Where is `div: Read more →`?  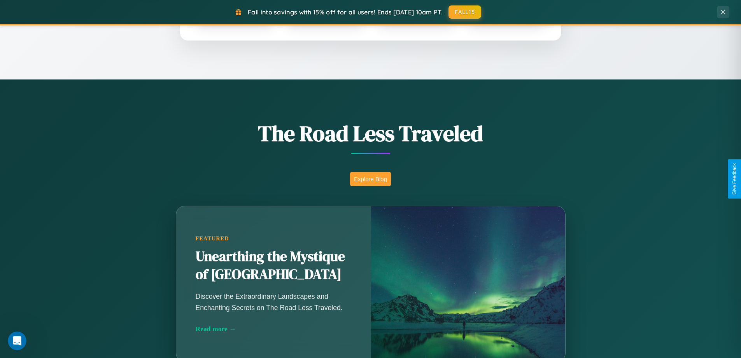
div: Read more → is located at coordinates (274, 329).